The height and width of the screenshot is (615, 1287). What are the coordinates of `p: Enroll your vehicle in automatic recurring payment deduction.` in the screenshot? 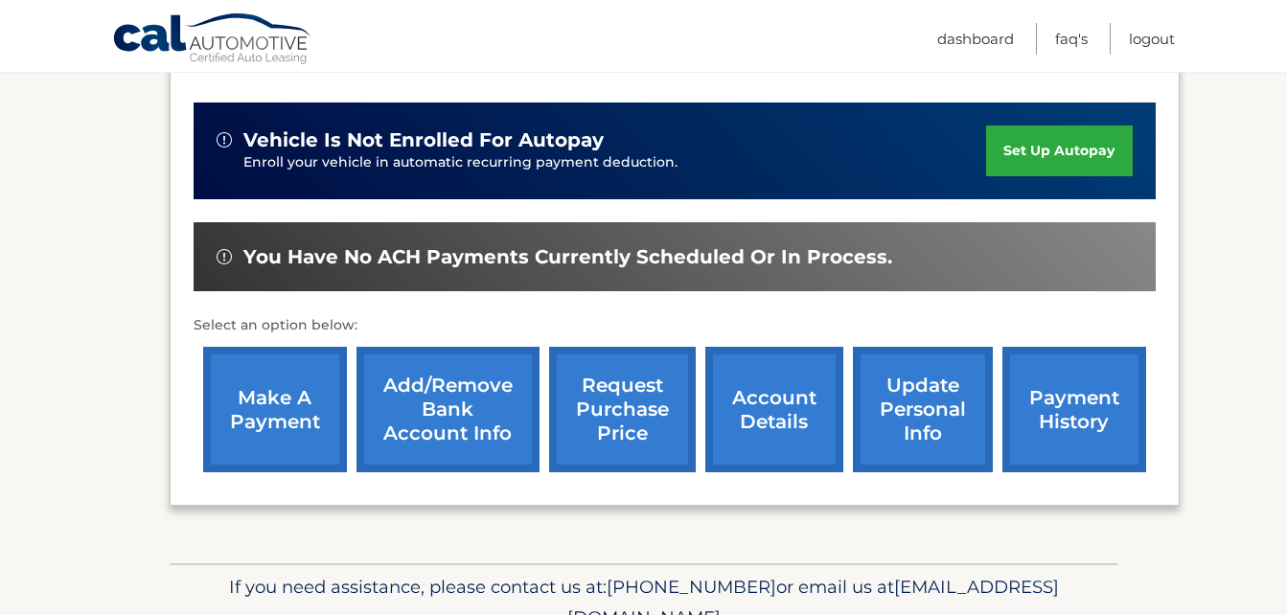 It's located at (615, 163).